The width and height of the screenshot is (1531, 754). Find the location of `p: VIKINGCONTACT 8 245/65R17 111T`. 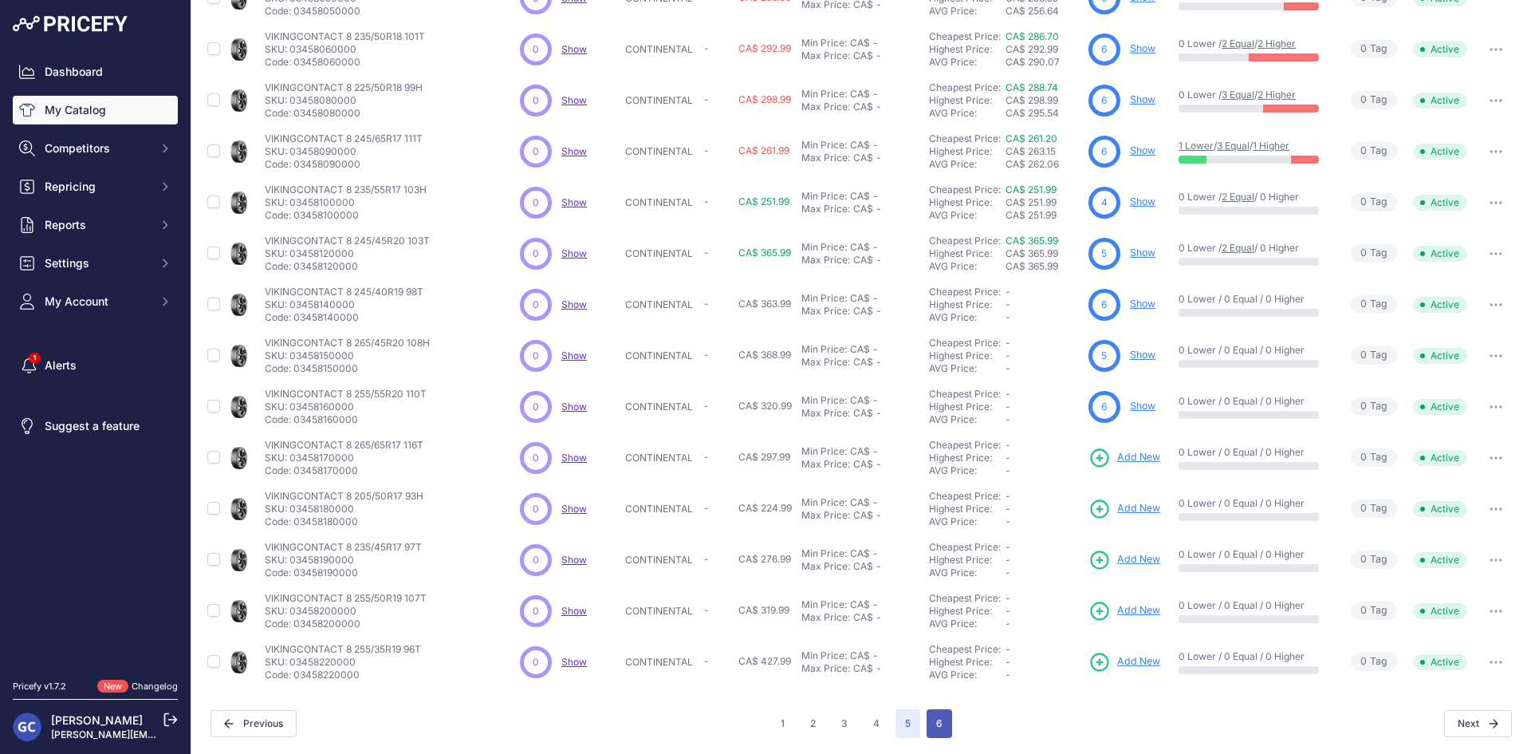

p: VIKINGCONTACT 8 245/65R17 111T is located at coordinates (344, 139).